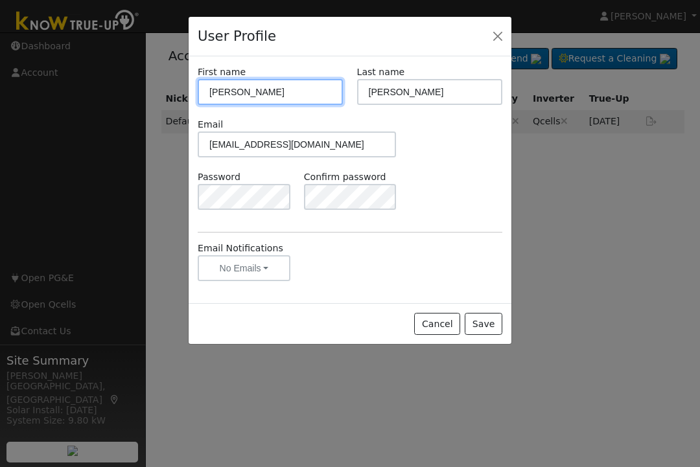 The height and width of the screenshot is (467, 700). What do you see at coordinates (244, 268) in the screenshot?
I see `button: No Emails` at bounding box center [244, 268].